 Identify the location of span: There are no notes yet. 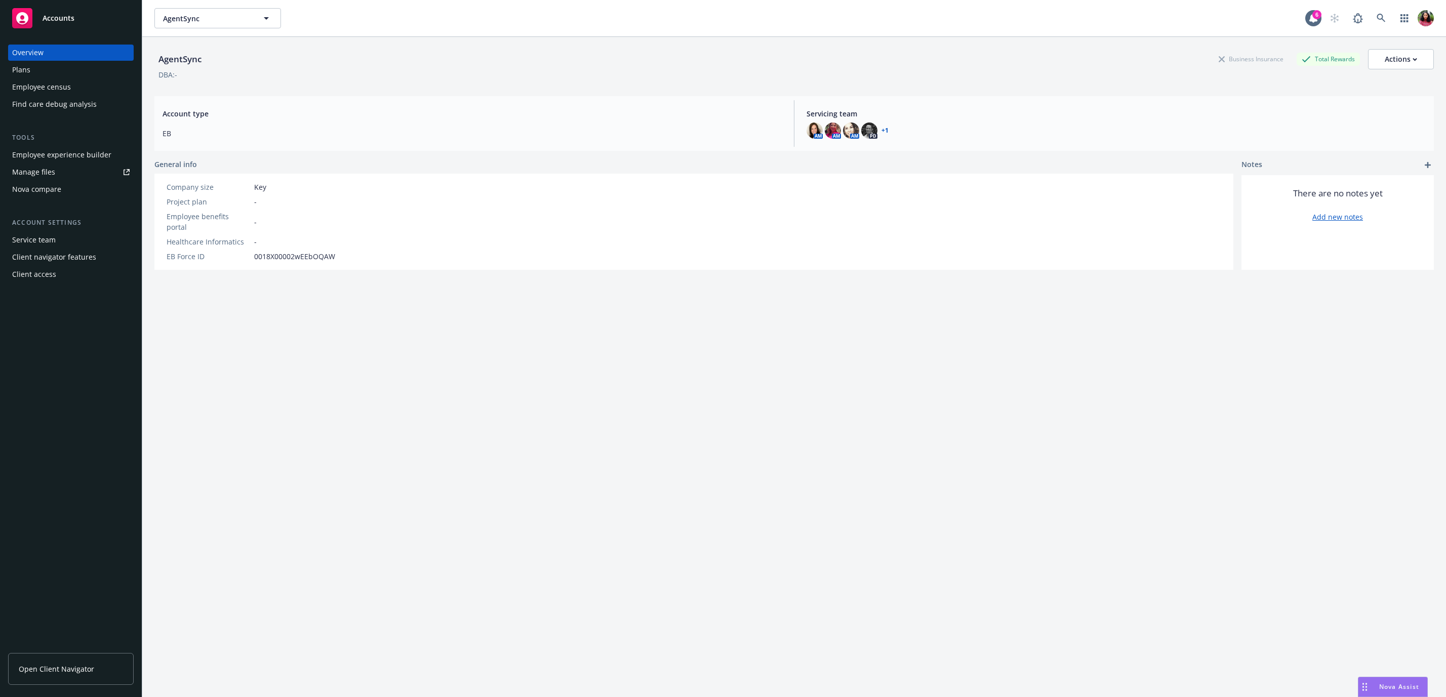
(1338, 193).